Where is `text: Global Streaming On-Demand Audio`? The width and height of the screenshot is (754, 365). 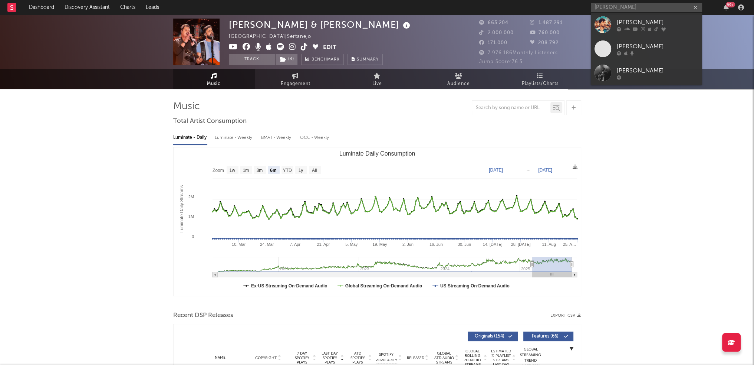
text: Global Streaming On-Demand Audio is located at coordinates (384, 286).